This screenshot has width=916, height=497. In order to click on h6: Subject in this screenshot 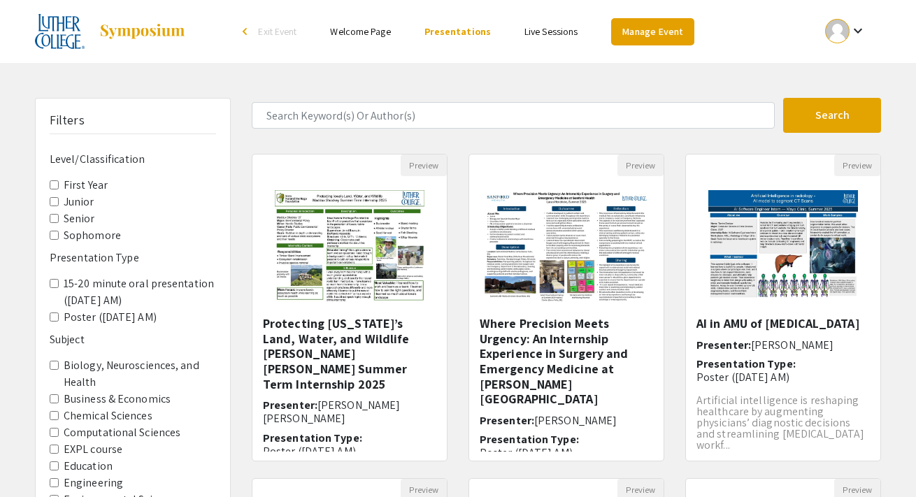, I will do `click(133, 339)`.